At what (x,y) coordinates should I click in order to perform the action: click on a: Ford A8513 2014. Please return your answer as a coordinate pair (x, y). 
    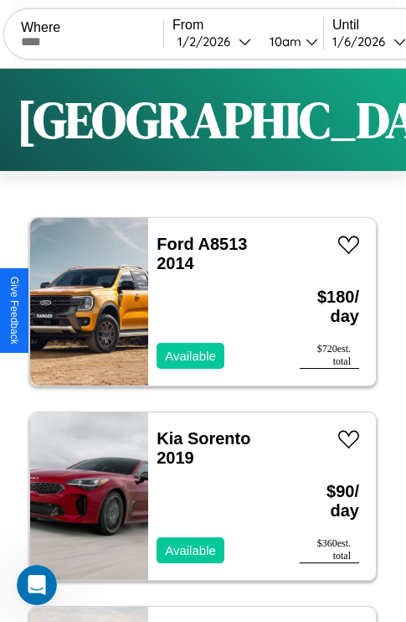
    Looking at the image, I should click on (202, 253).